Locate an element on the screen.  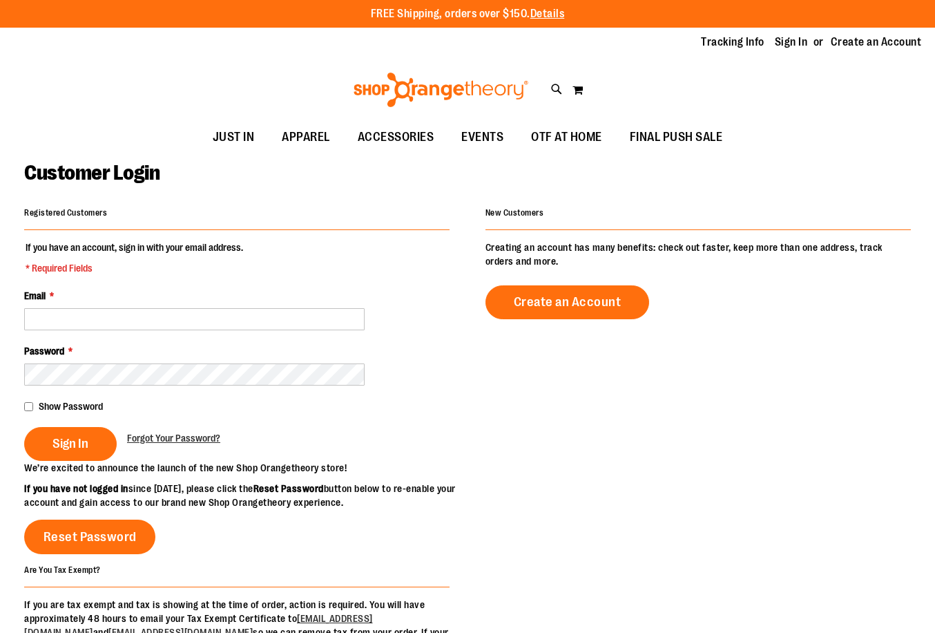
span: JUST IN is located at coordinates (234, 137).